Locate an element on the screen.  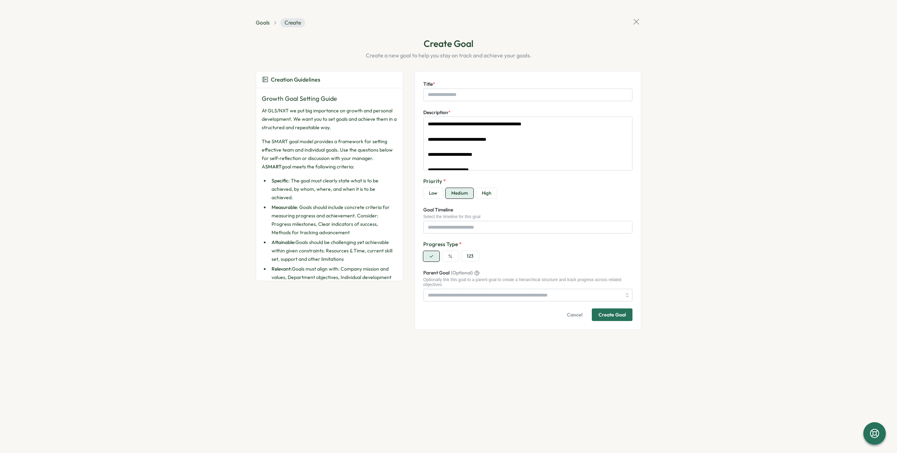
p: The SMART goal model provides a framework for setting effective team and individual goals. Use th... is located at coordinates (329, 154).